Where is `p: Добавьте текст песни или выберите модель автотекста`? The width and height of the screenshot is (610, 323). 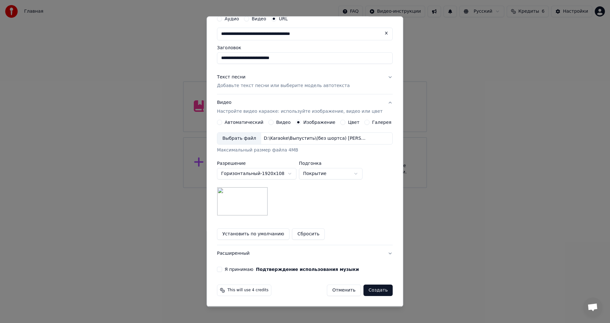
p: Добавьте текст песни или выберите модель автотекста is located at coordinates (283, 86).